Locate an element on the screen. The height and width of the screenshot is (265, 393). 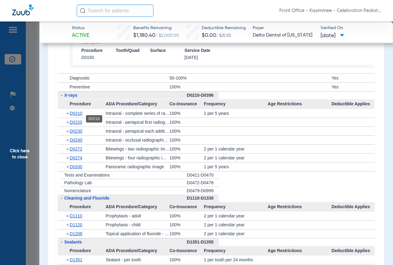
span: D0150 is located at coordinates (98, 57).